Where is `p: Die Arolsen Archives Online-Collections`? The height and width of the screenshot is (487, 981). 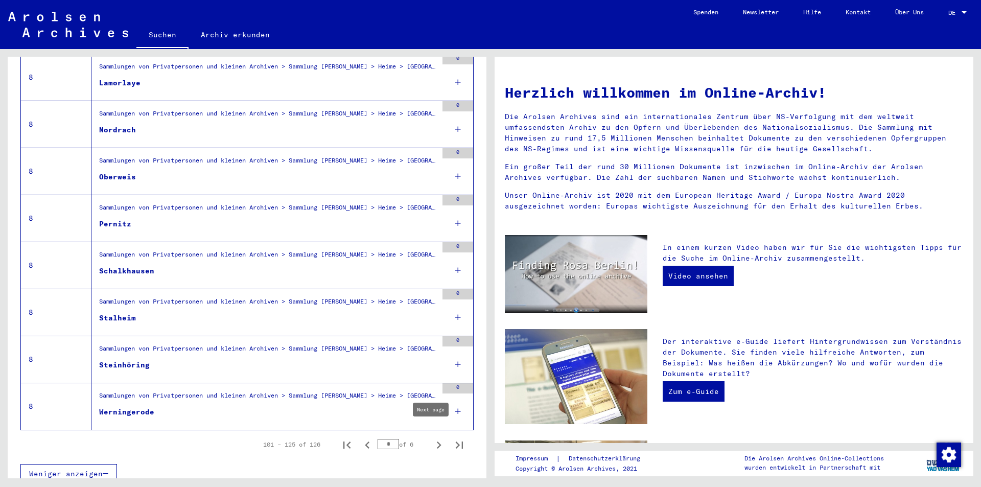 p: Die Arolsen Archives Online-Collections is located at coordinates (814, 458).